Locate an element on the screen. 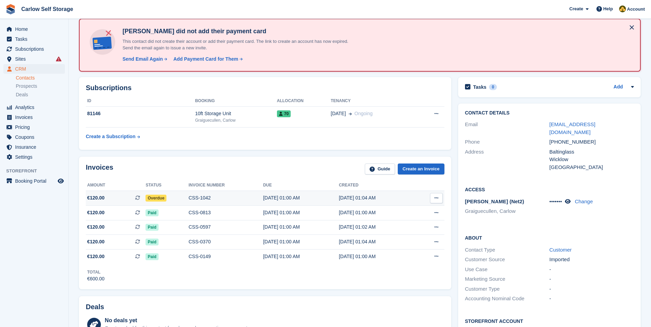 This screenshot has width=651, height=327. th: Created is located at coordinates (377, 186).